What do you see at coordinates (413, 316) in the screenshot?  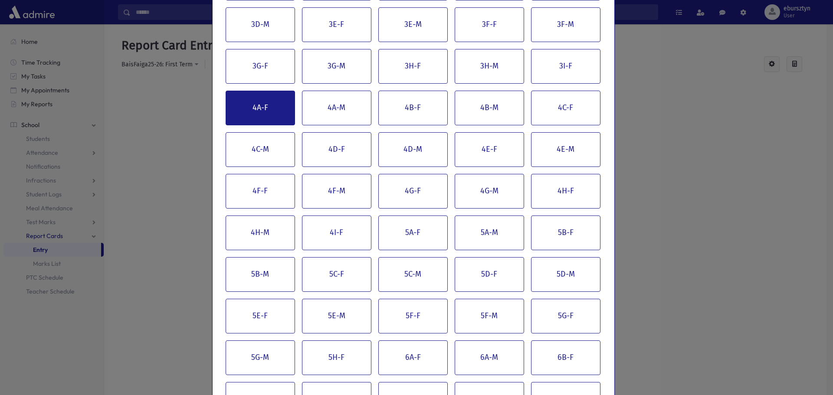 I see `button: 5F-F` at bounding box center [413, 316].